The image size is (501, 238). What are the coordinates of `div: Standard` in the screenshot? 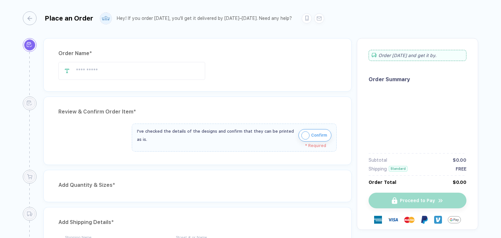 It's located at (398, 168).